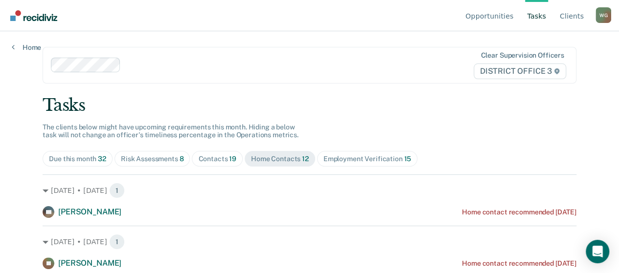 This screenshot has height=273, width=619. I want to click on span: The clients below might have upcoming requirements this month. Hiding a below task will not chang..., so click(170, 131).